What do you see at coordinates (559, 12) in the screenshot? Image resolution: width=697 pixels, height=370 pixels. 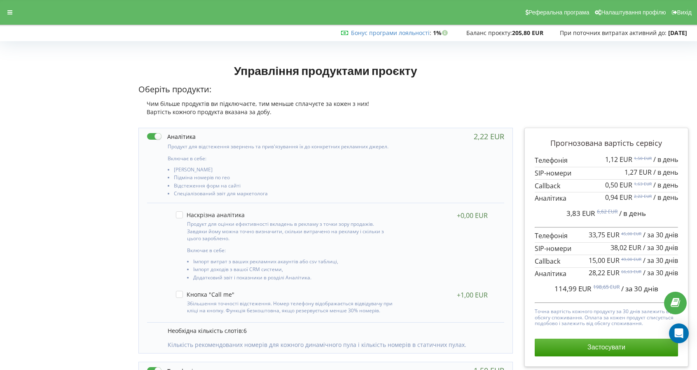 I see `span: Реферальна програма` at bounding box center [559, 12].